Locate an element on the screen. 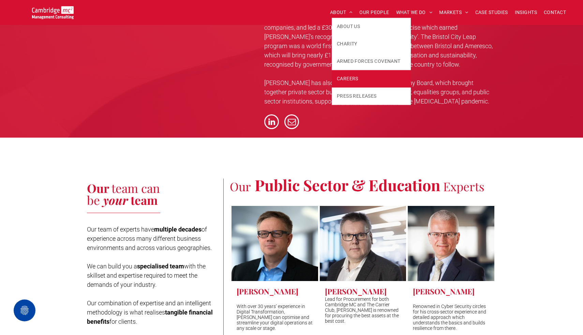 This screenshot has width=583, height=335. span: ABOUT US is located at coordinates (349, 26).